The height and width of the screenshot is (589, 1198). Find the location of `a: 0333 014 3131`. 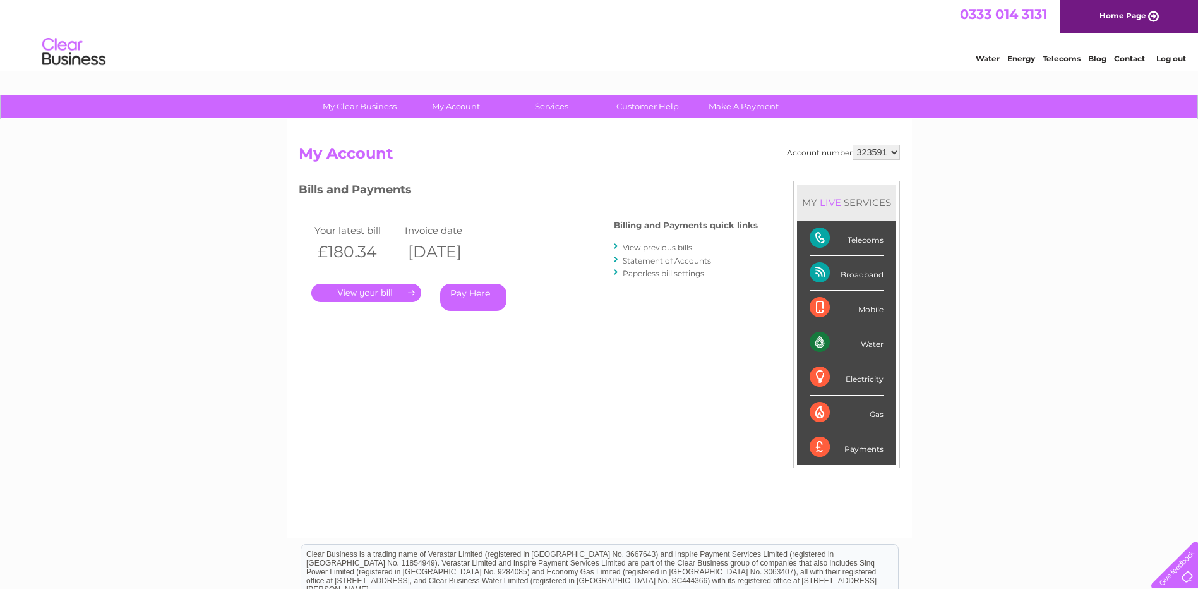

a: 0333 014 3131 is located at coordinates (1003, 14).